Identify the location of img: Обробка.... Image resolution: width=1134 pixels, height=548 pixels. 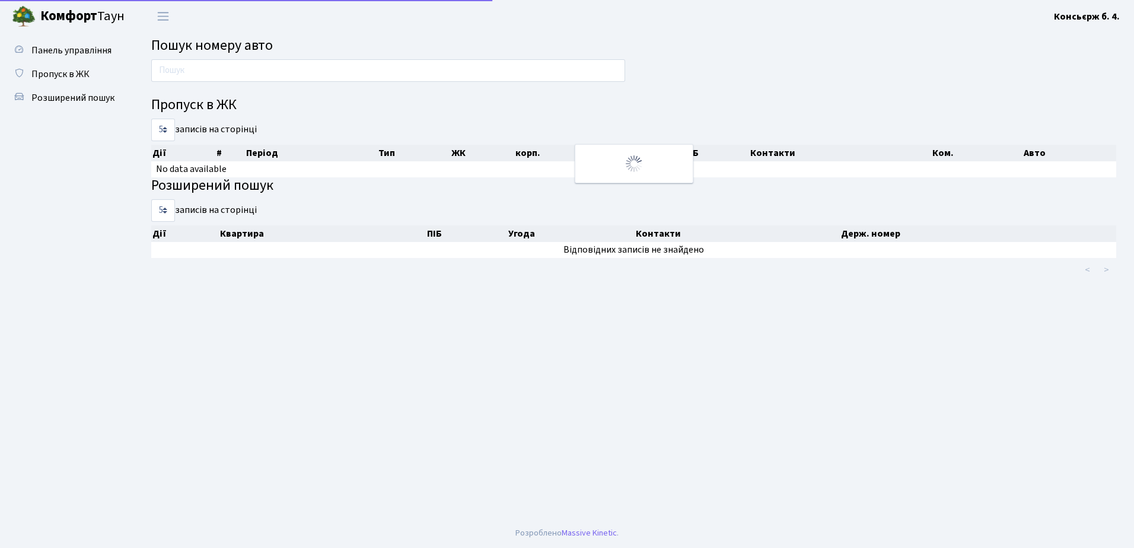
(634, 164).